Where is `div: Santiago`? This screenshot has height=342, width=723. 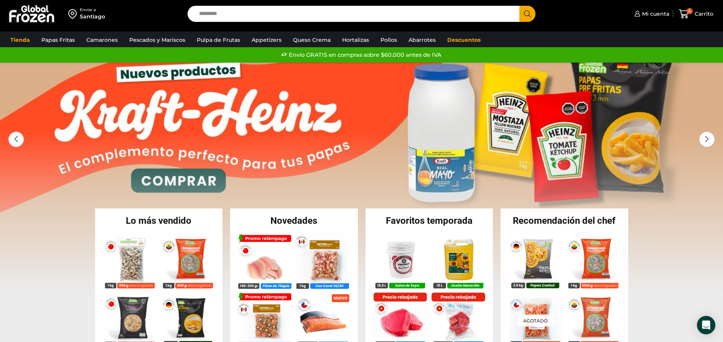
div: Santiago is located at coordinates (92, 17).